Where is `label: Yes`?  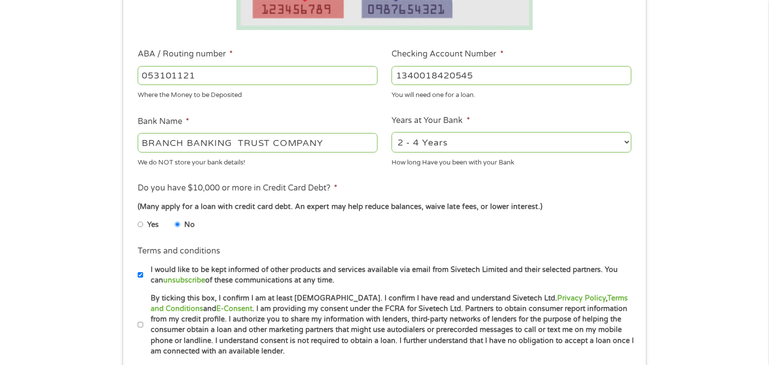 label: Yes is located at coordinates (153, 225).